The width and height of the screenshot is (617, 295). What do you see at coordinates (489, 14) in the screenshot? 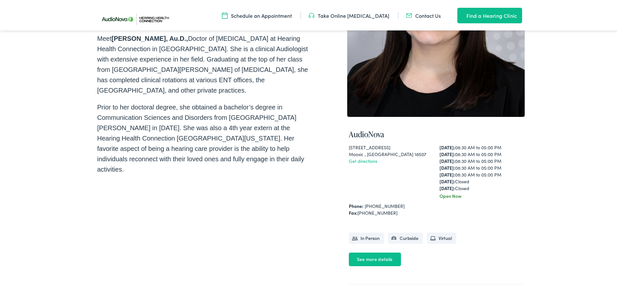
I see `a: Find a Hearing Clinic` at bounding box center [489, 14].